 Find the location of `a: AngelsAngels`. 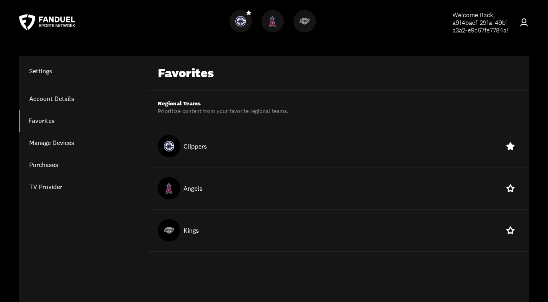

a: AngelsAngels is located at coordinates (274, 30).